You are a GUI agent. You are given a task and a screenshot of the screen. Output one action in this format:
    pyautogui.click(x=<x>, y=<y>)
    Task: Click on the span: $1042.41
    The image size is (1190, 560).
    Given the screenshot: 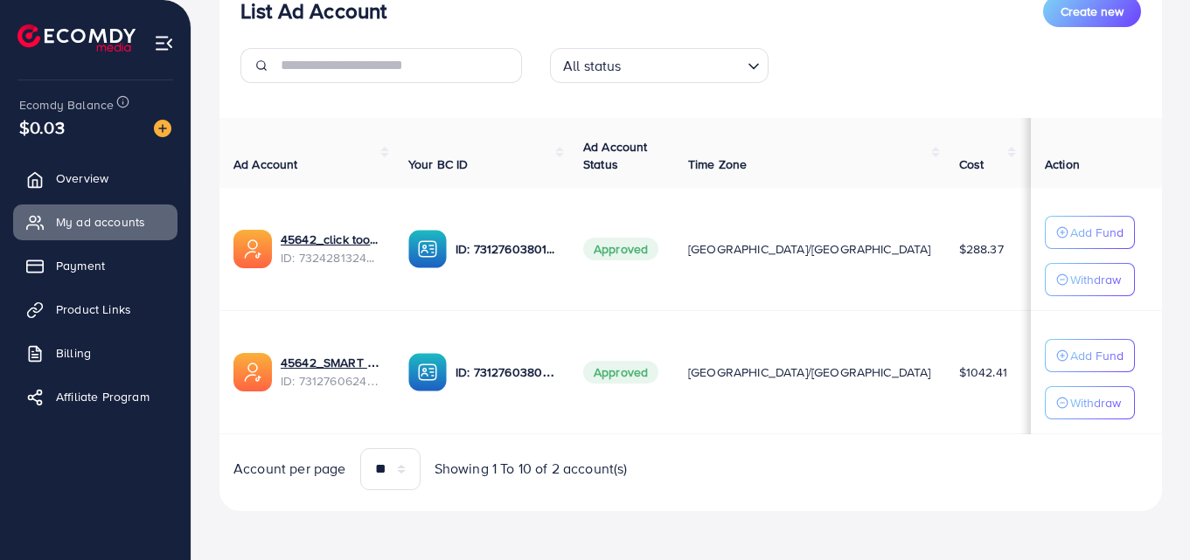 What is the action you would take?
    pyautogui.click(x=983, y=372)
    